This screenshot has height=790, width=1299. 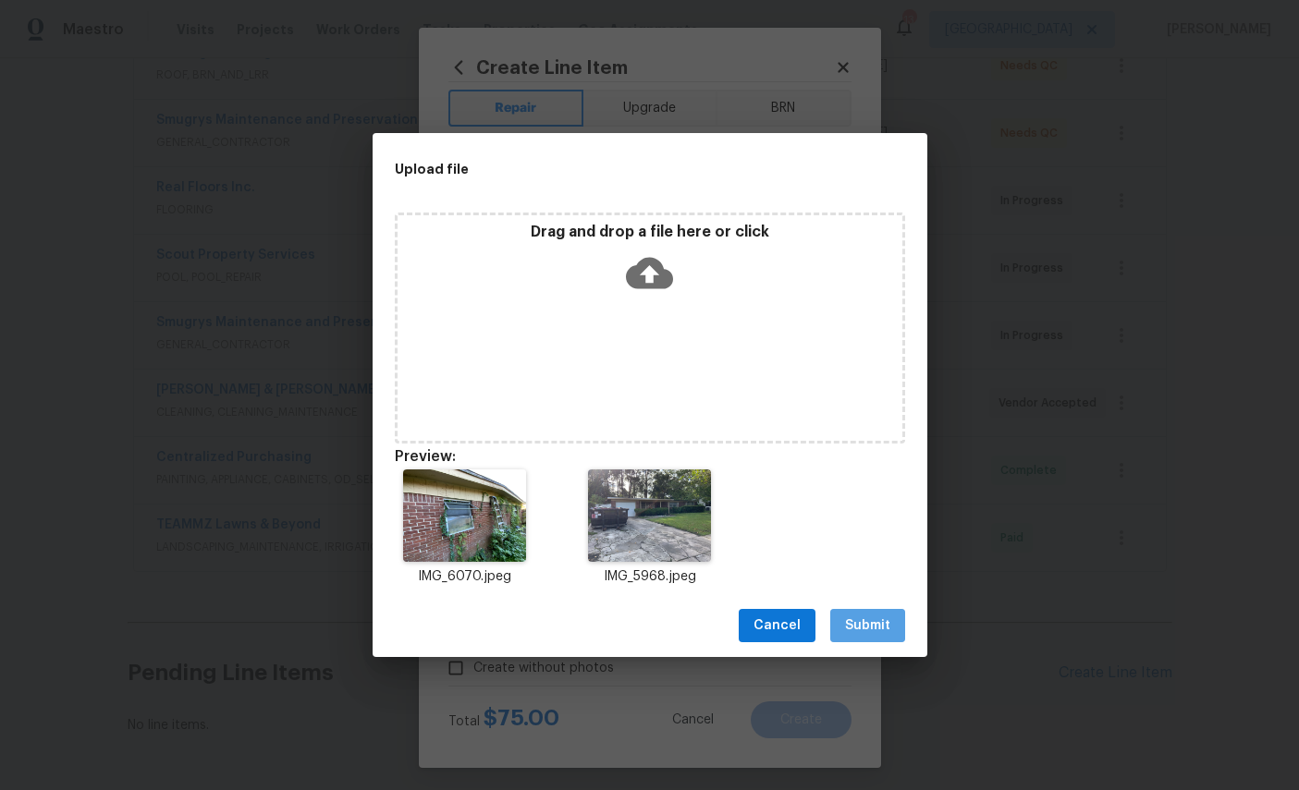 What do you see at coordinates (777, 626) in the screenshot?
I see `button: Cancel` at bounding box center [777, 626].